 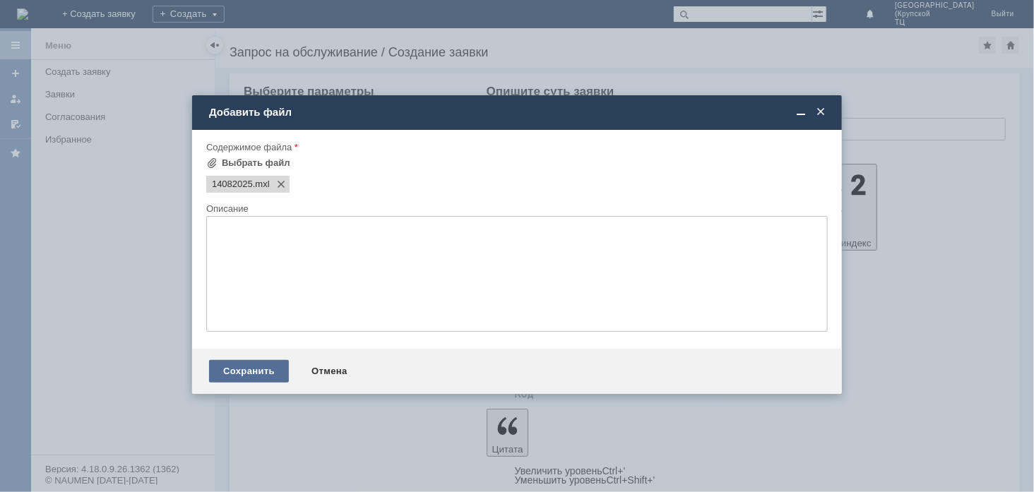 What do you see at coordinates (106, 17) in the screenshot?
I see `div: добрый день прошу удалить отложенные чеки` at bounding box center [106, 17].